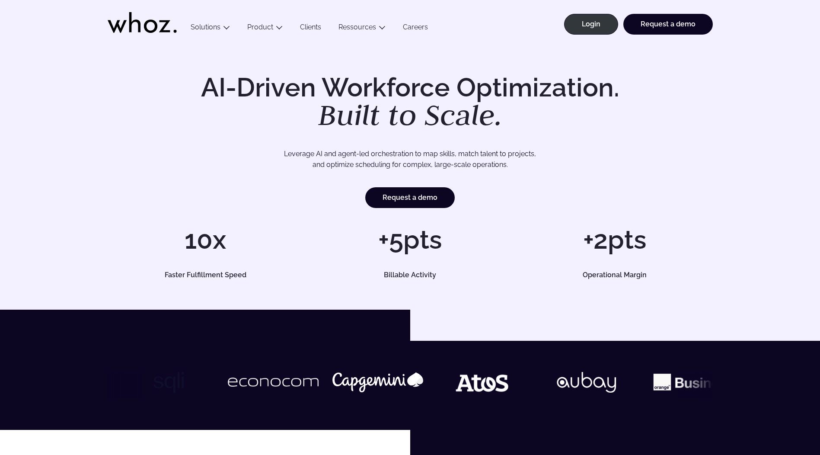 The height and width of the screenshot is (455, 820). Describe the element at coordinates (410, 239) in the screenshot. I see `h1: +5pts` at that location.